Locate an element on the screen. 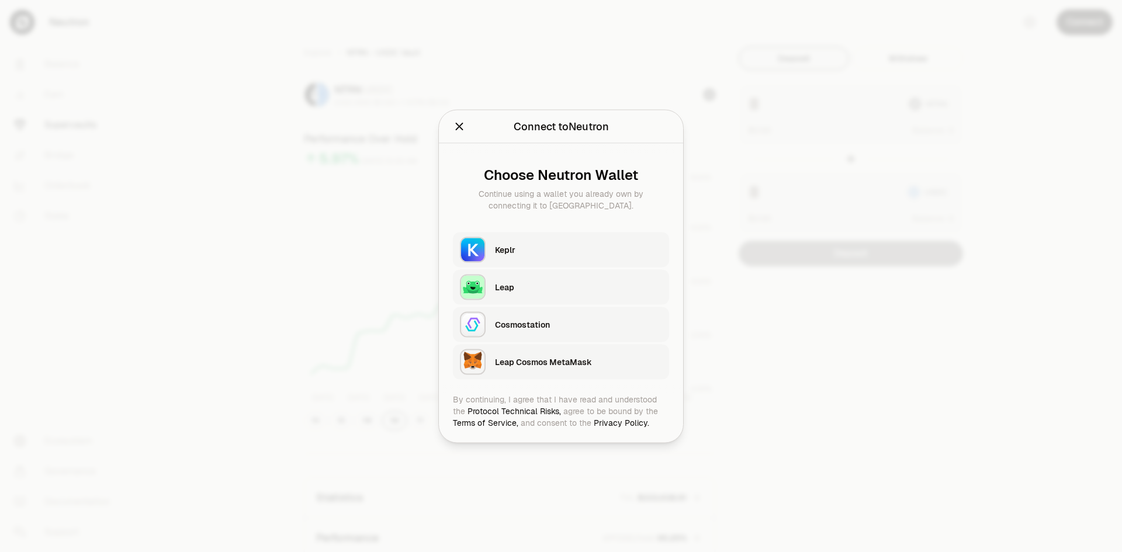 The image size is (1122, 552). div: By continuing, I agree that I have read and understood the agree to be bound by the and consent t... is located at coordinates (561, 411).